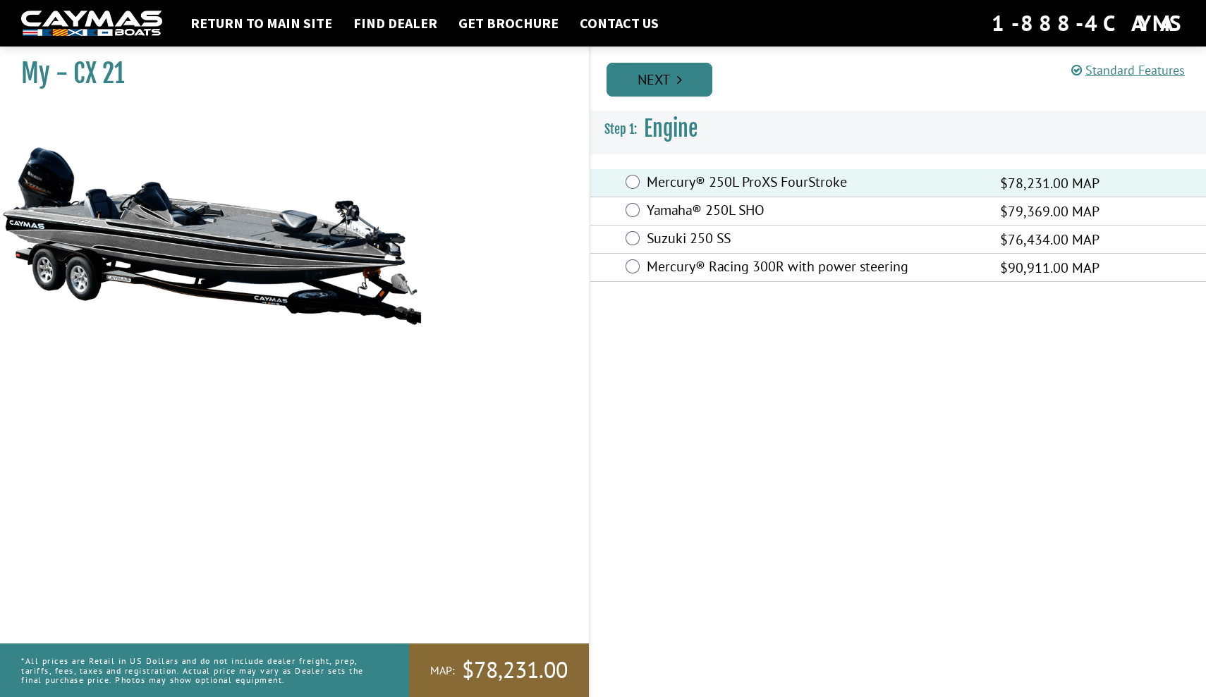 The width and height of the screenshot is (1206, 697). Describe the element at coordinates (1049, 212) in the screenshot. I see `span: $79,369.00 MAP` at that location.